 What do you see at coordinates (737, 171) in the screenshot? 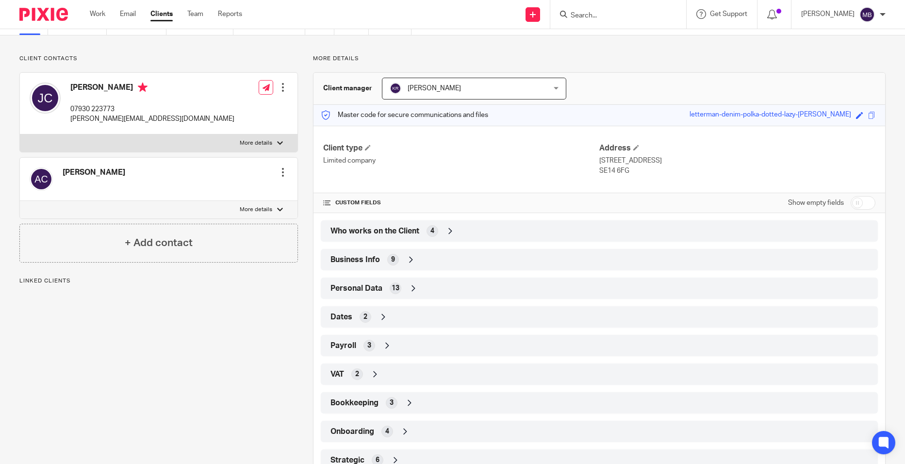
I see `p: SE14 6FG` at bounding box center [737, 171].